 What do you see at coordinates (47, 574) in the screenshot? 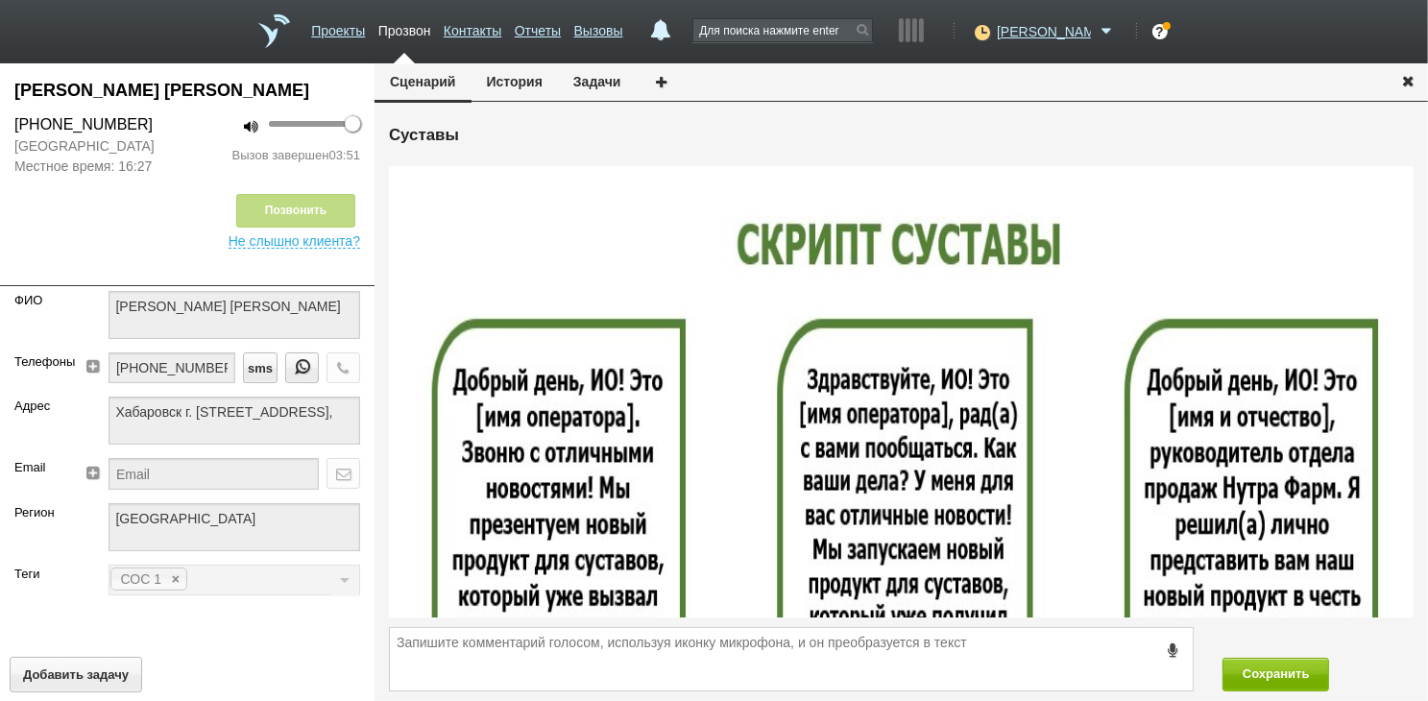
I see `label: Теги` at bounding box center [47, 574].